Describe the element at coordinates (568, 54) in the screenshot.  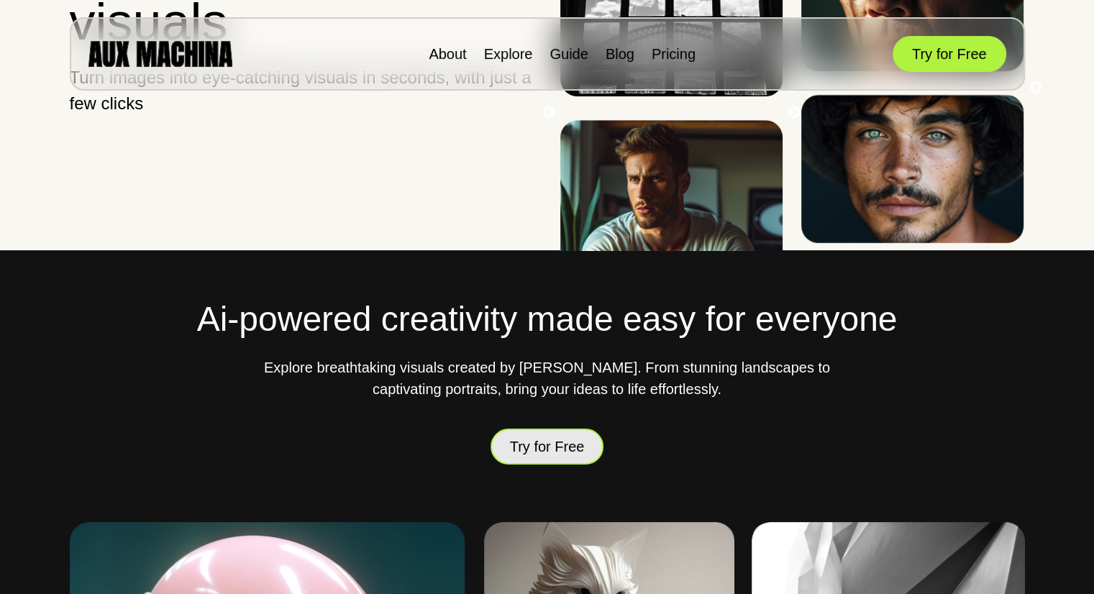
I see `a: Guide` at that location.